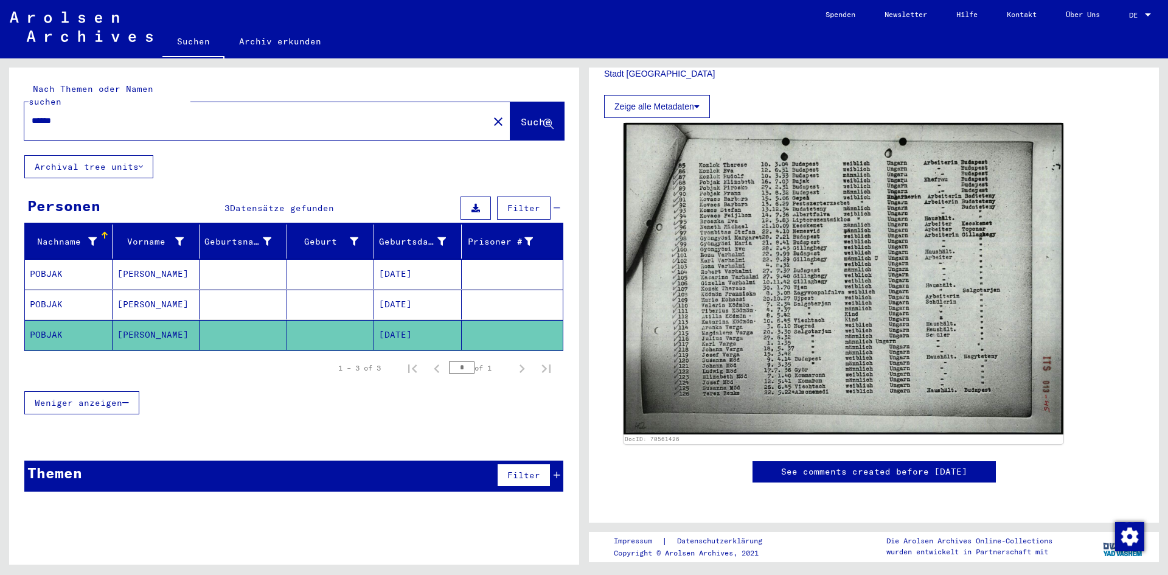  I want to click on div: of 1, so click(480, 368).